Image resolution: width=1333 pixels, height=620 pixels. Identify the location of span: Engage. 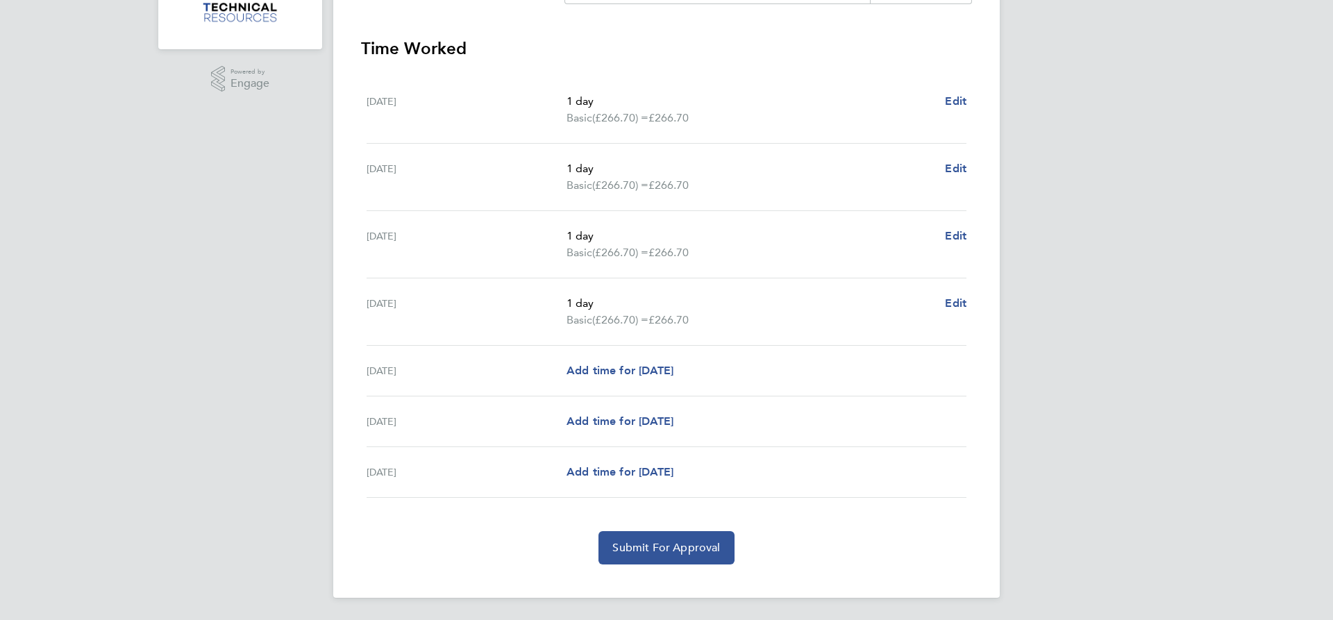
(250, 83).